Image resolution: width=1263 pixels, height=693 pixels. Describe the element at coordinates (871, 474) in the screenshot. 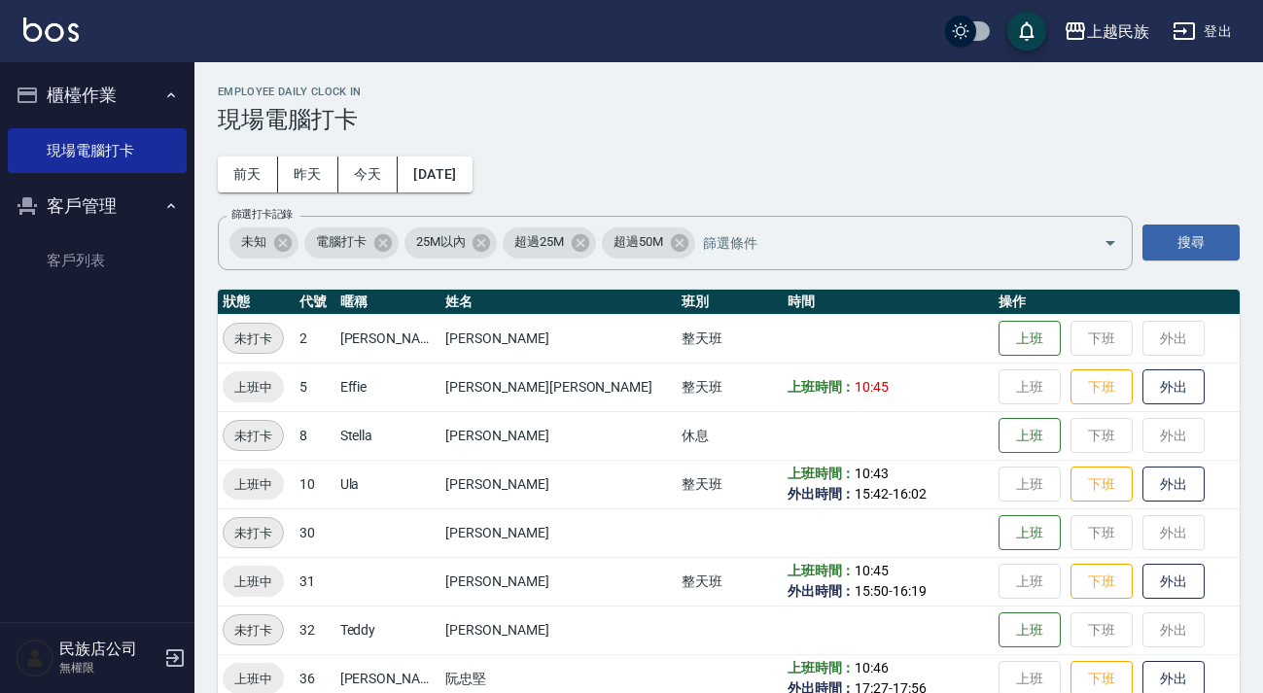

I see `span: 10:43` at that location.